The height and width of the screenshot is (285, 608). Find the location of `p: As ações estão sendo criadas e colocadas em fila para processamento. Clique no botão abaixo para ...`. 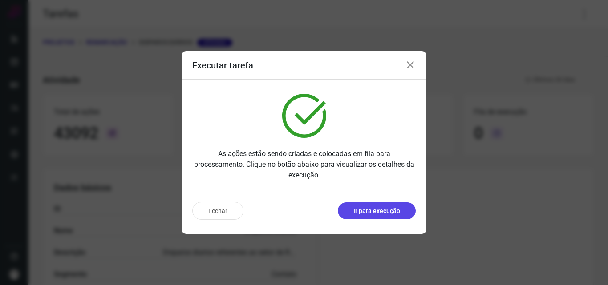

p: As ações estão sendo criadas e colocadas em fila para processamento. Clique no botão abaixo para ... is located at coordinates (304, 165).